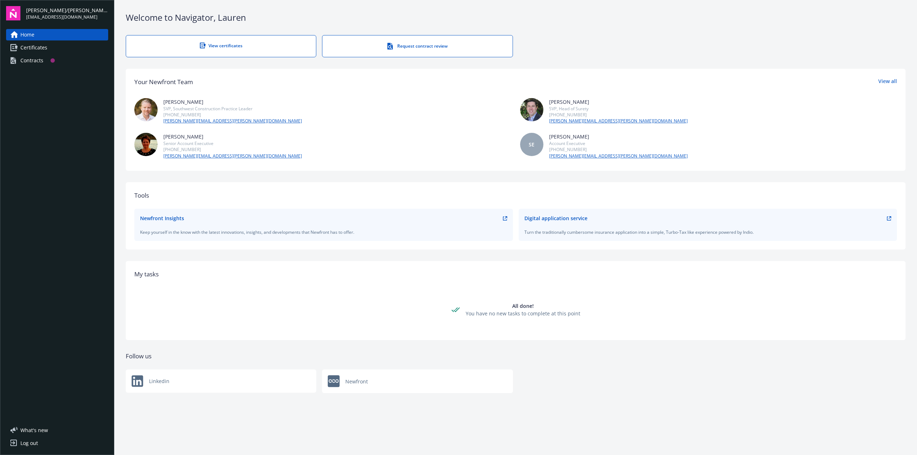 This screenshot has height=455, width=917. Describe the element at coordinates (618, 109) in the screenshot. I see `div: SVP, Head of Surety` at that location.